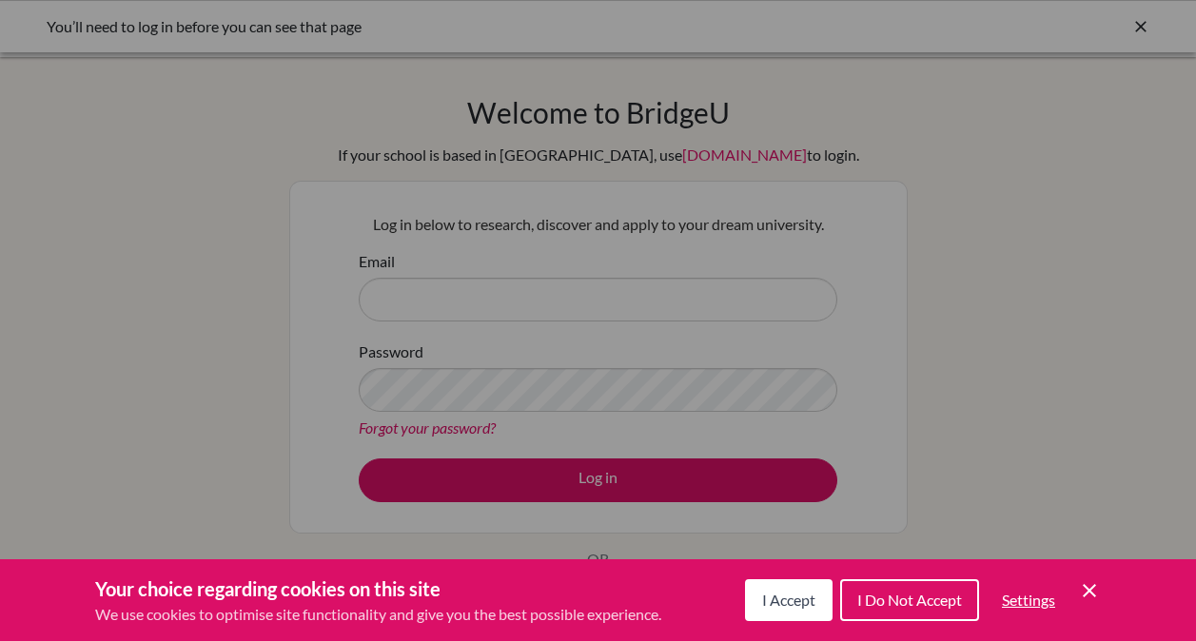 This screenshot has height=641, width=1196. What do you see at coordinates (378, 589) in the screenshot?
I see `h3: Your choice regarding cookies on this site` at bounding box center [378, 589].